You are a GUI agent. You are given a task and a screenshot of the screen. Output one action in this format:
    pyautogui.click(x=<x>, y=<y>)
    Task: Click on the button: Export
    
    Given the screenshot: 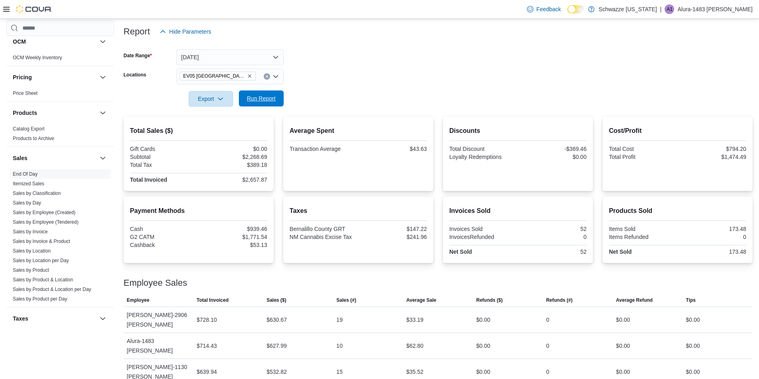 What is the action you would take?
    pyautogui.click(x=211, y=99)
    